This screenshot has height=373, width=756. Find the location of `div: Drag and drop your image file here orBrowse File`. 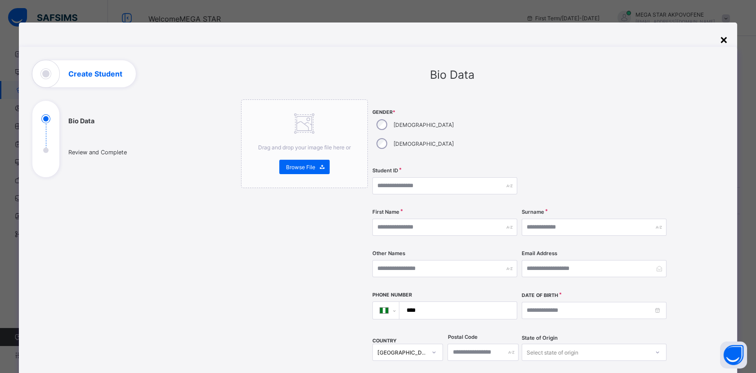

div: Drag and drop your image file here orBrowse File is located at coordinates (305, 144).